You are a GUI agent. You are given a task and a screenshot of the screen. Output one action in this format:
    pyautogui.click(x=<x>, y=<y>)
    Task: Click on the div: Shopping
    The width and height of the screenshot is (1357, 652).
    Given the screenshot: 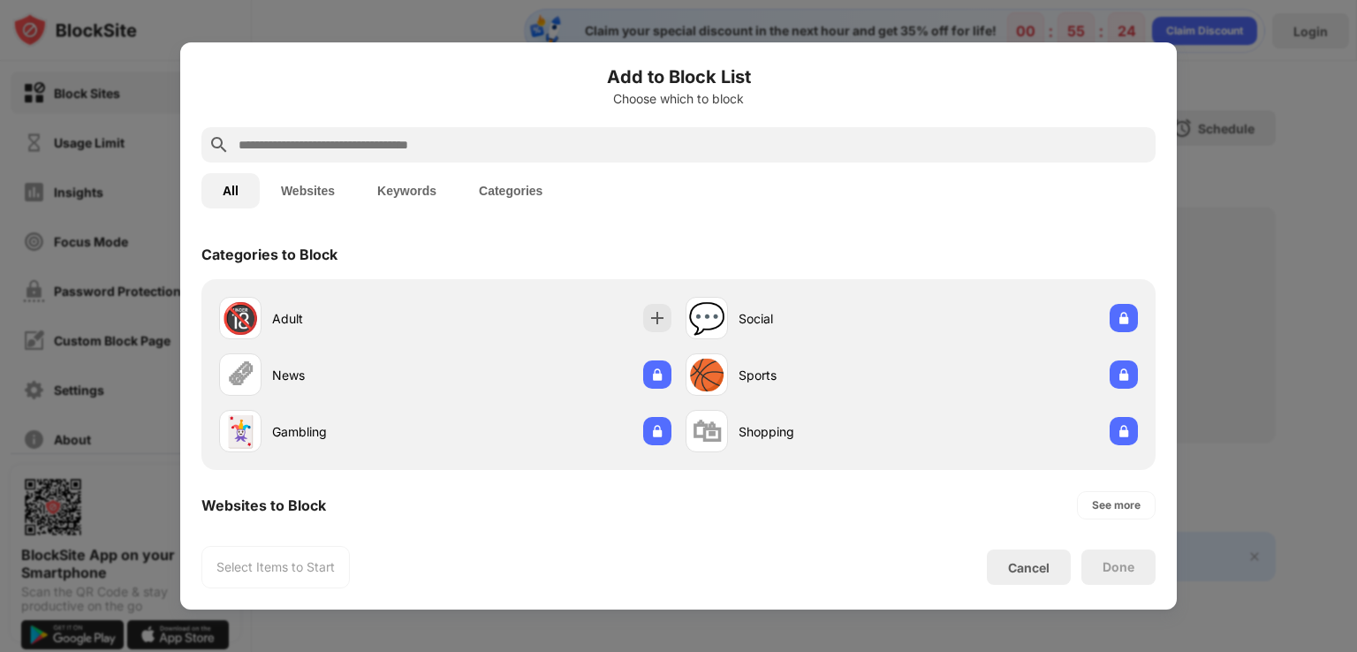 What is the action you would take?
    pyautogui.click(x=825, y=431)
    